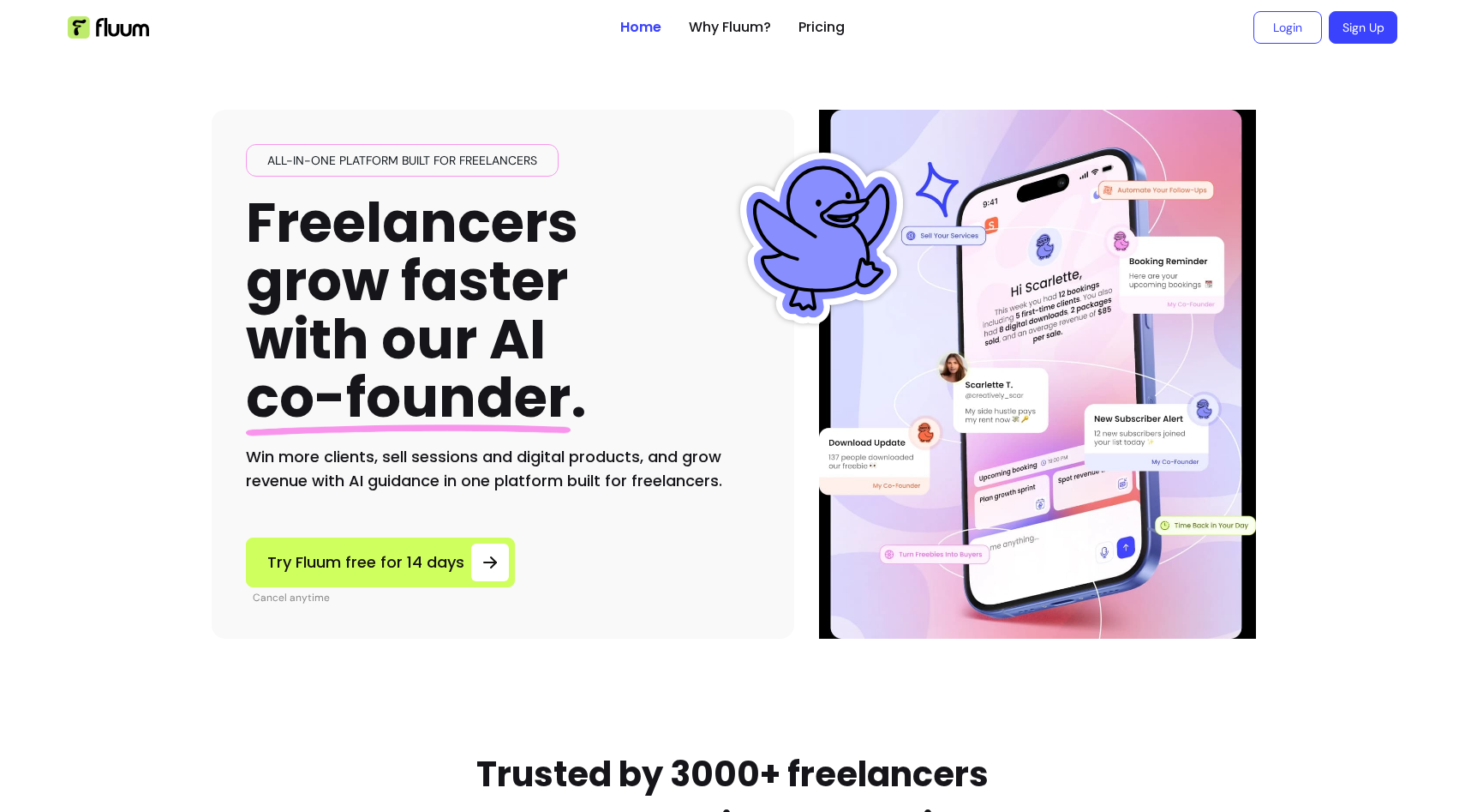  Describe the element at coordinates (822, 27) in the screenshot. I see `a: Pricing` at that location.